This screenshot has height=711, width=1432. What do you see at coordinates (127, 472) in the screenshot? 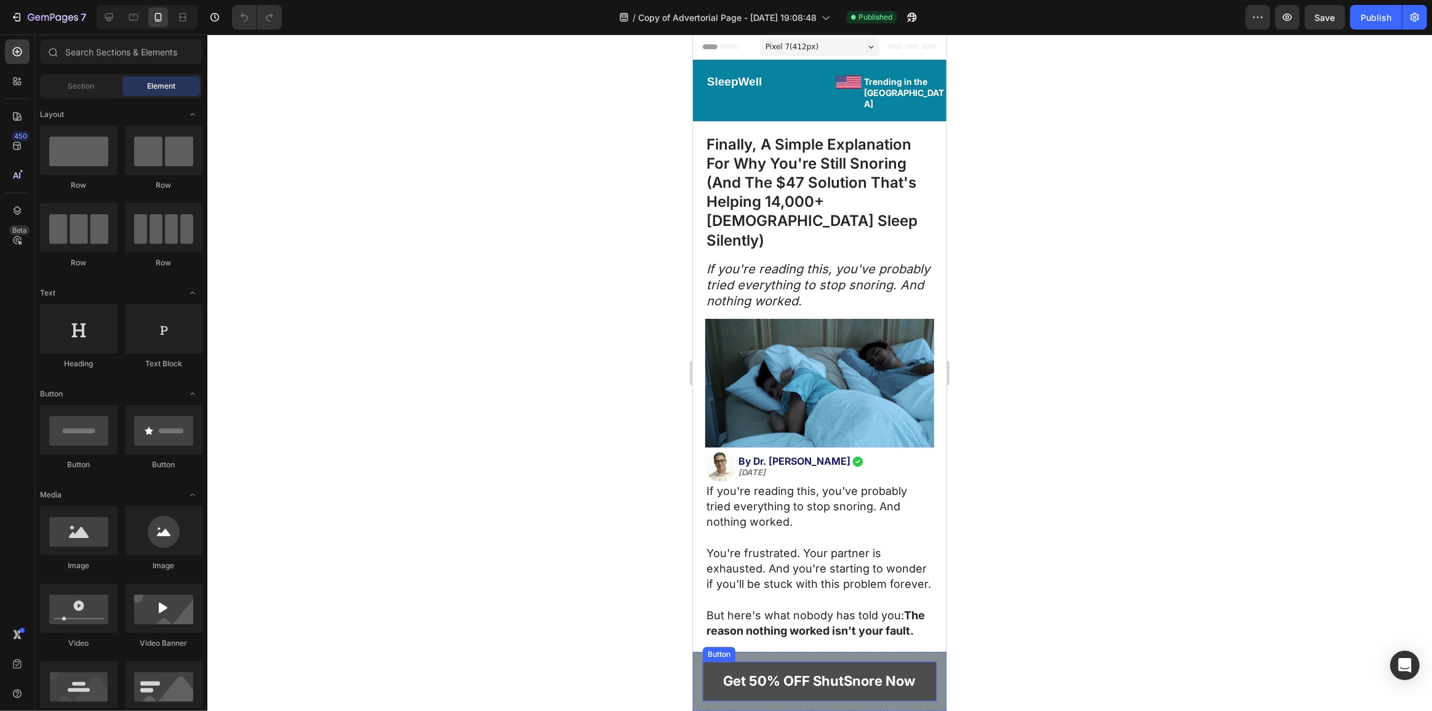
I see `p: If you're reading this, you've probably tried everything to stop snoring. And nothing worked.` at bounding box center [127, 472].